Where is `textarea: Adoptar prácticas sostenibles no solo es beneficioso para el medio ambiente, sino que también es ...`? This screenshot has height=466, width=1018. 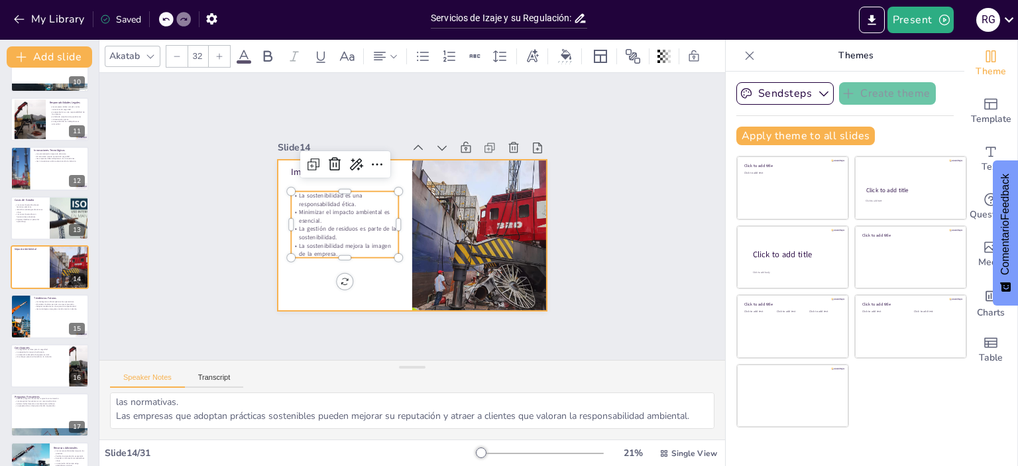
textarea: Adoptar prácticas sostenibles no solo es beneficioso para el medio ambiente, sino que también es ... is located at coordinates (412, 410).